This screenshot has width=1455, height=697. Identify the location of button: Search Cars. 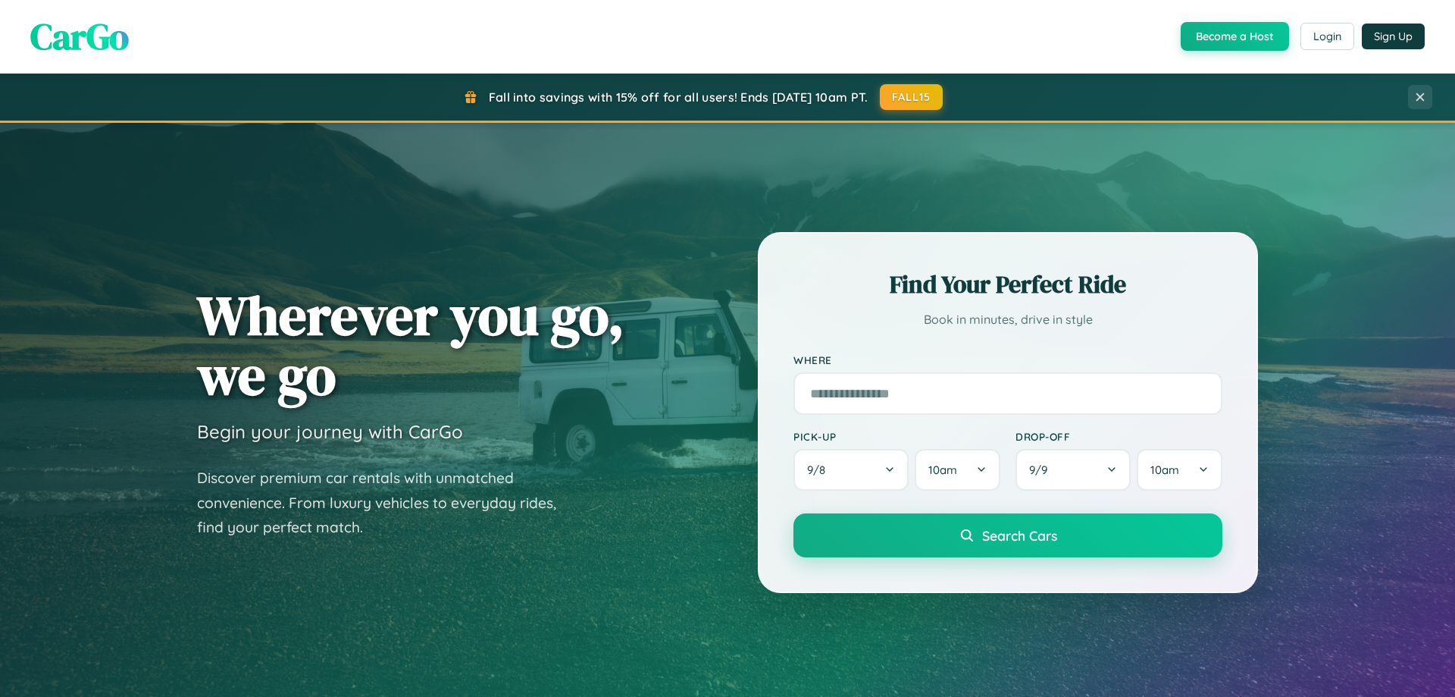
(1008, 535).